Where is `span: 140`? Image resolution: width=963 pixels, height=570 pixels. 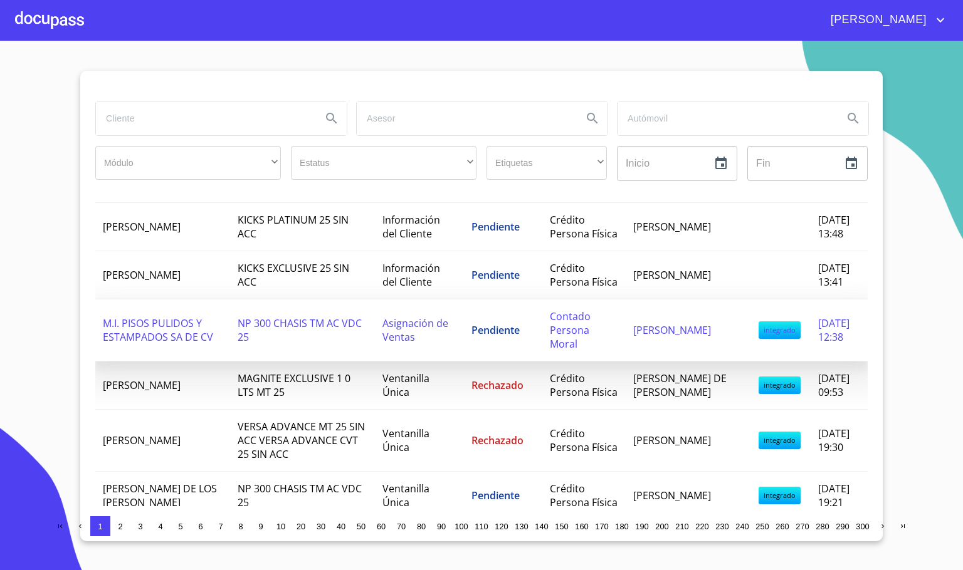 span: 140 is located at coordinates (541, 526).